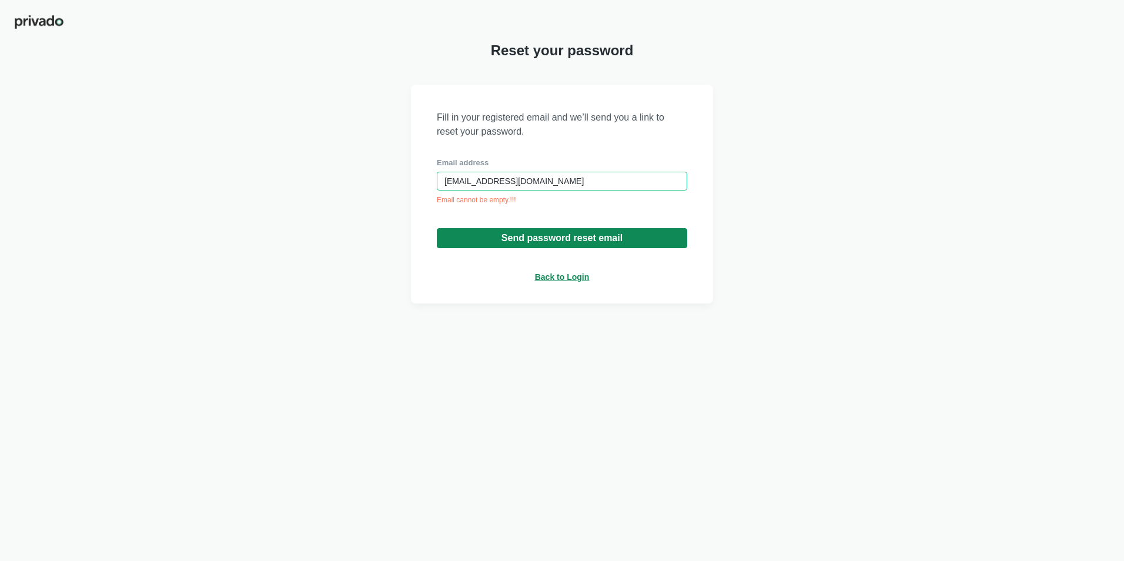 This screenshot has height=561, width=1124. I want to click on span: Reset your password, so click(562, 51).